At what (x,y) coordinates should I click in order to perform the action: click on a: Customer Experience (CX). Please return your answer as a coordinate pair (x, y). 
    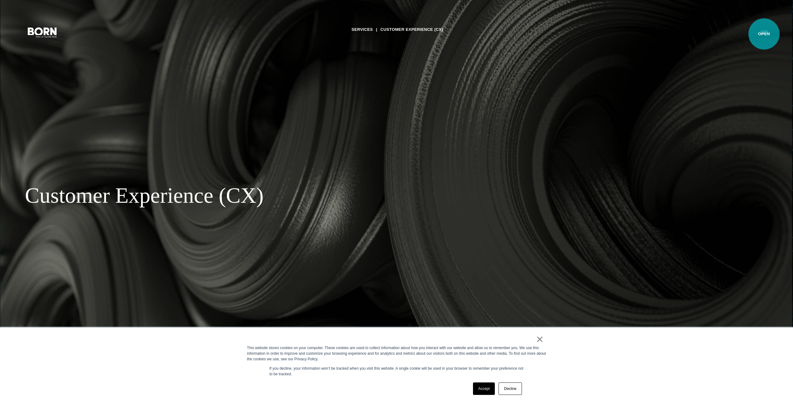
    Looking at the image, I should click on (411, 30).